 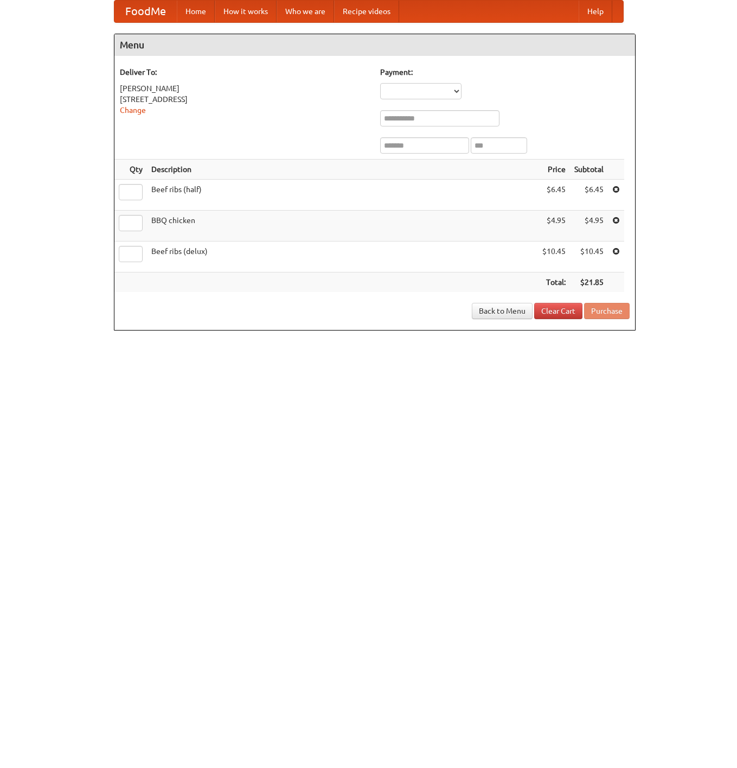 What do you see at coordinates (305, 11) in the screenshot?
I see `a: Who we are` at bounding box center [305, 11].